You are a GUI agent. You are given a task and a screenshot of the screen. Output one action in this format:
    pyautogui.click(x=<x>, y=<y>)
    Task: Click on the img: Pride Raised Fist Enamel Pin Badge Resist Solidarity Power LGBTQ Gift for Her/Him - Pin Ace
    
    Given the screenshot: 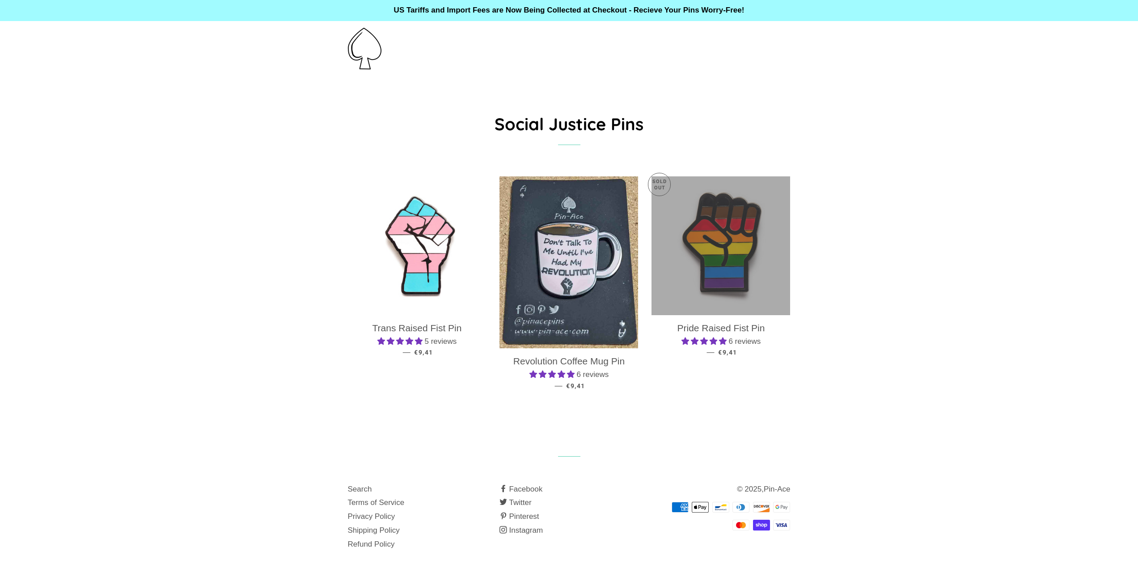 What is the action you would take?
    pyautogui.click(x=721, y=246)
    